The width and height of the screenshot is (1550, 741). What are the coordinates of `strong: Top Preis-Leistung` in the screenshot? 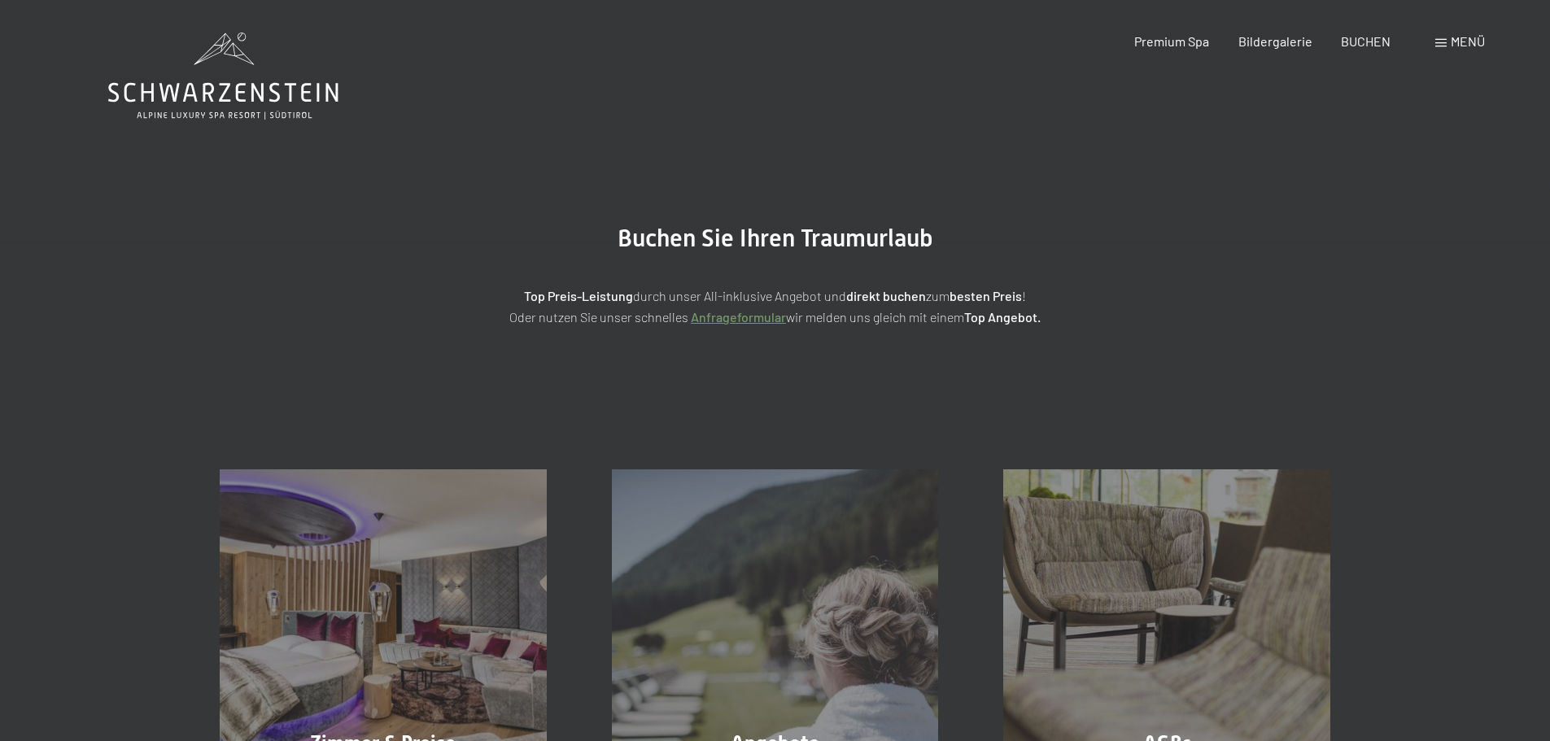 It's located at (579, 295).